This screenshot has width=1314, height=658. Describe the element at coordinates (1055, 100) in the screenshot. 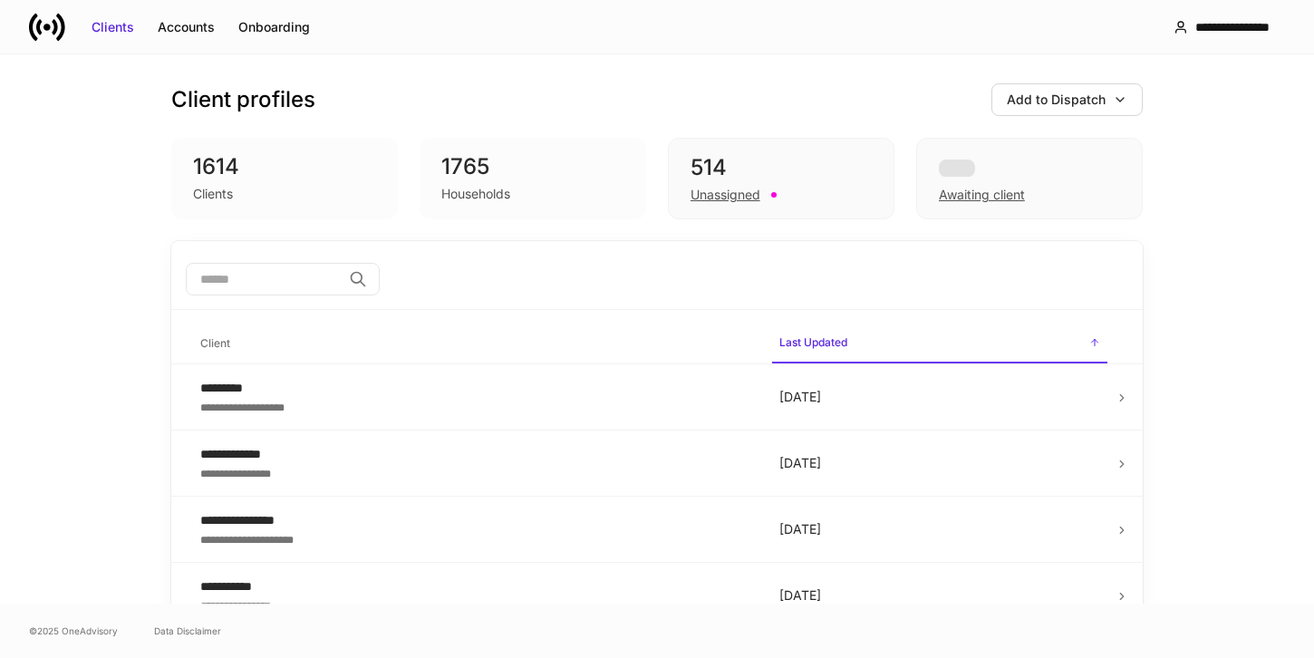

I see `div: Add to Dispatch` at that location.